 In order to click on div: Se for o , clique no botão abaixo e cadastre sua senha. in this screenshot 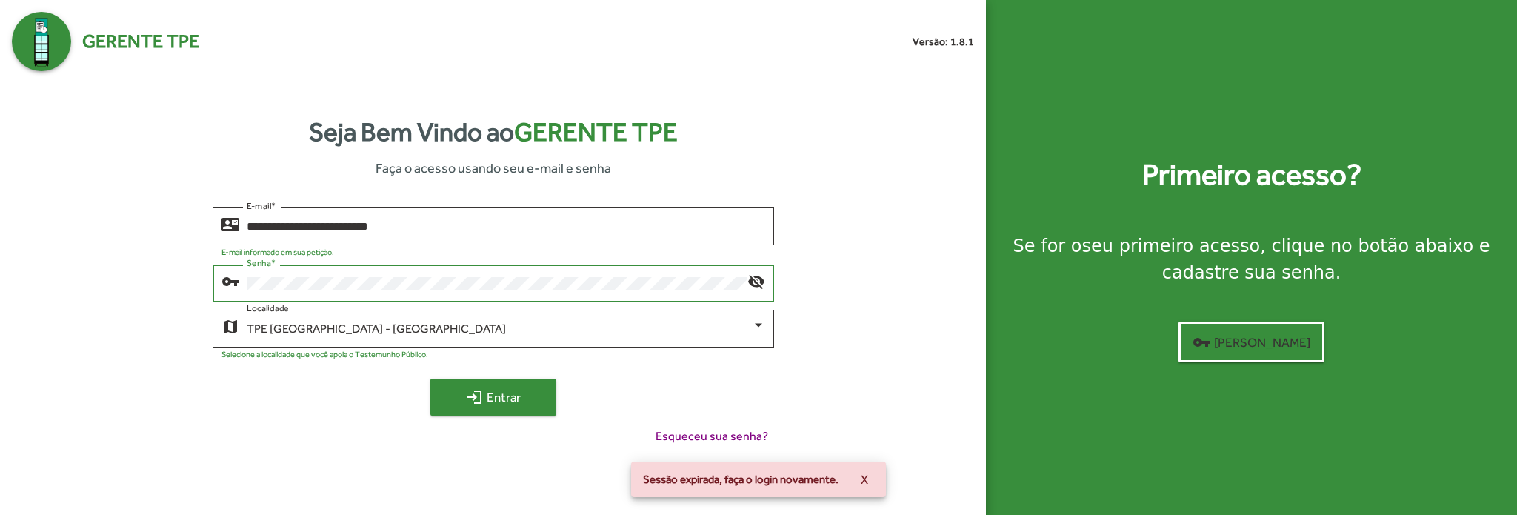, I will do `click(1251, 259)`.